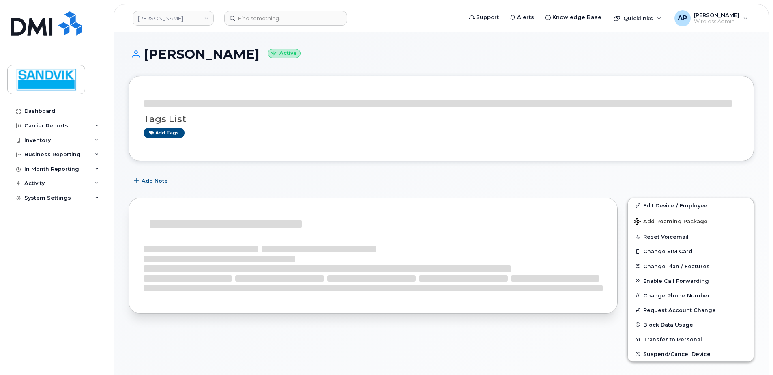 Image resolution: width=773 pixels, height=375 pixels. I want to click on button: Request Account Change, so click(691, 310).